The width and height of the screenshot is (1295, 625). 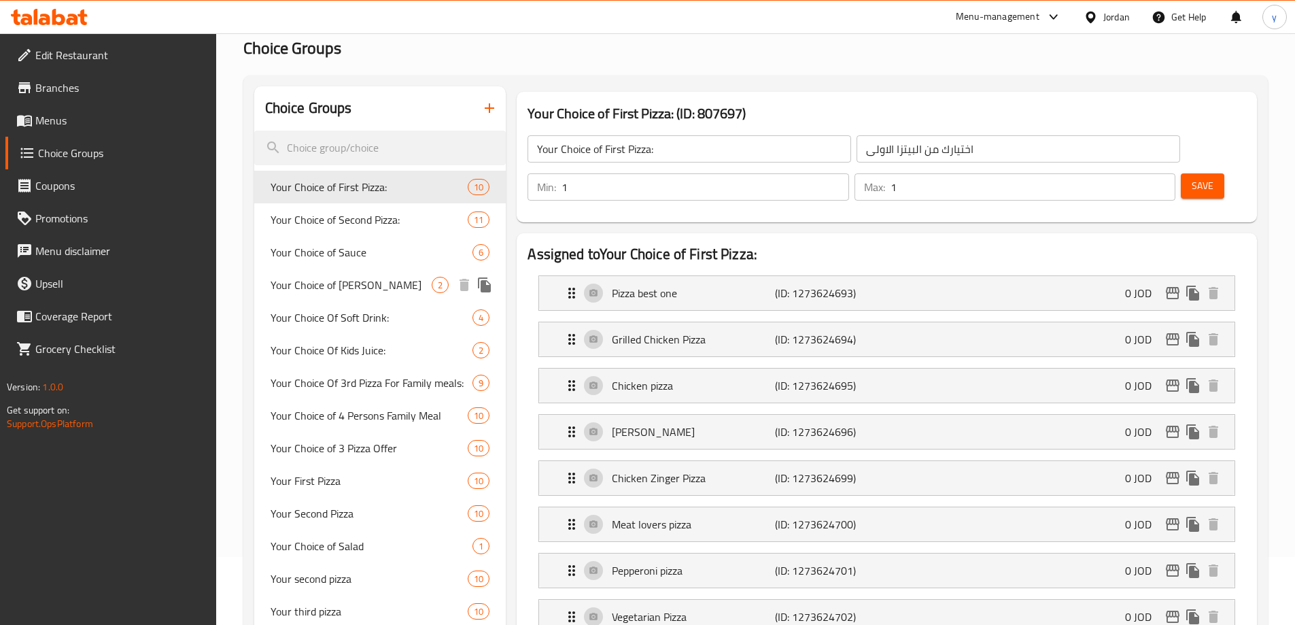 What do you see at coordinates (380, 415) in the screenshot?
I see `div: Your Choice of 4 Persons Family Meal10` at bounding box center [380, 415].